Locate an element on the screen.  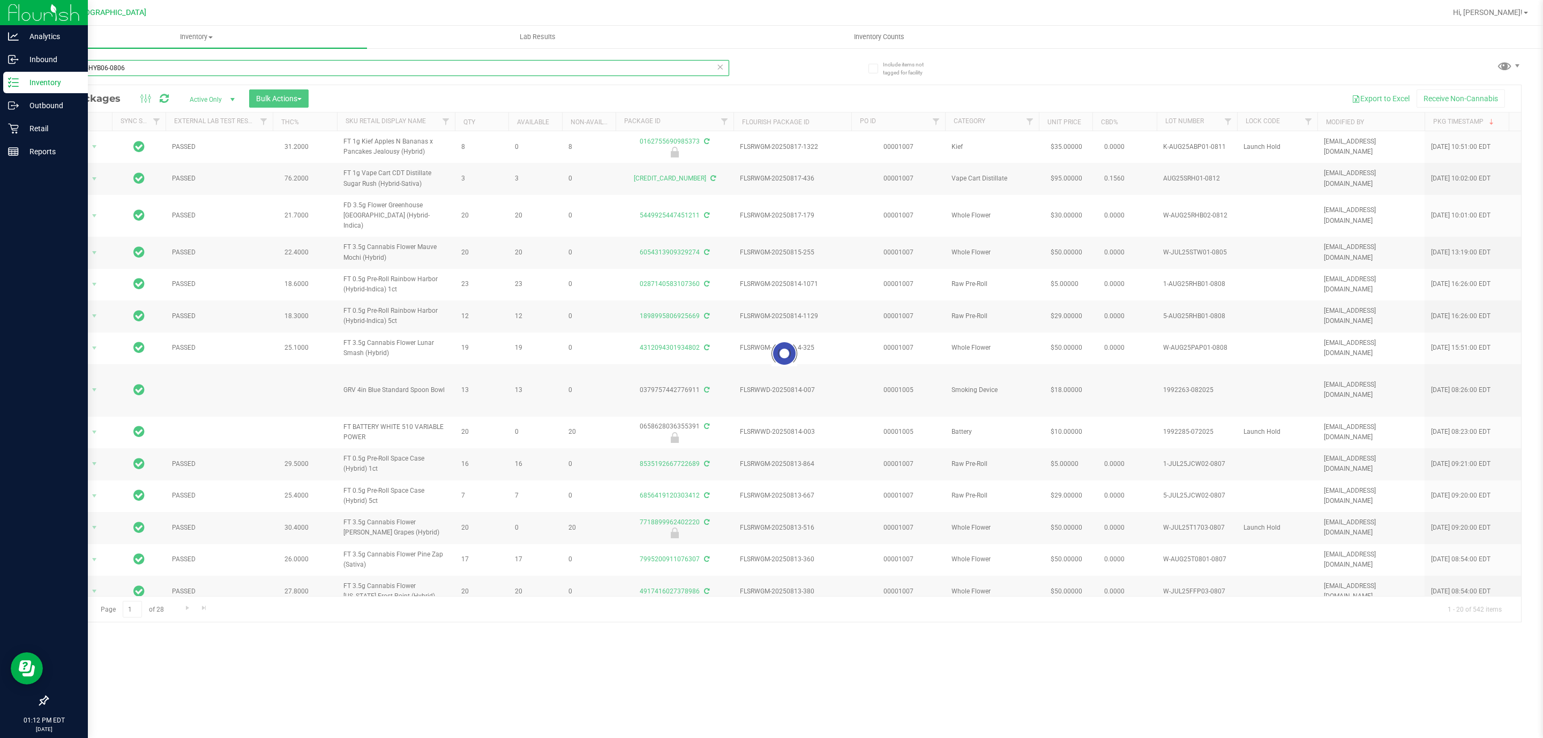
p: Analytics is located at coordinates (51, 36).